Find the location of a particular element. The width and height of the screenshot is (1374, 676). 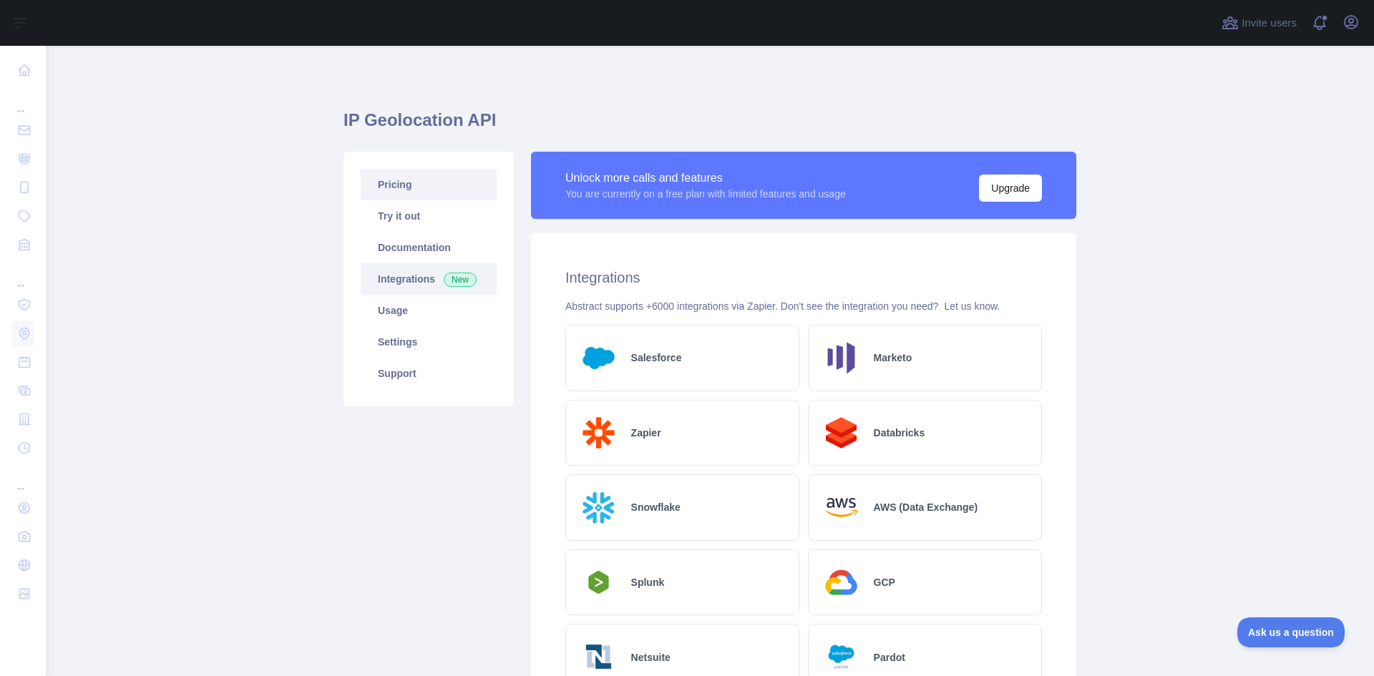

a: Try it out is located at coordinates (429, 216).